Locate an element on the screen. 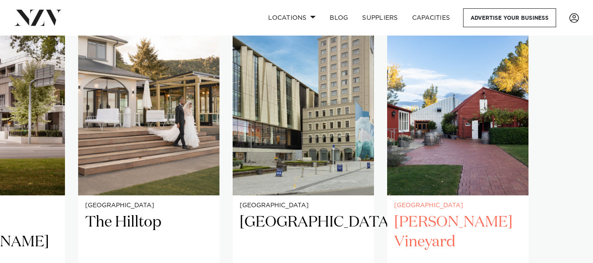 The image size is (593, 263). img: nzv-logo.png is located at coordinates (38, 18).